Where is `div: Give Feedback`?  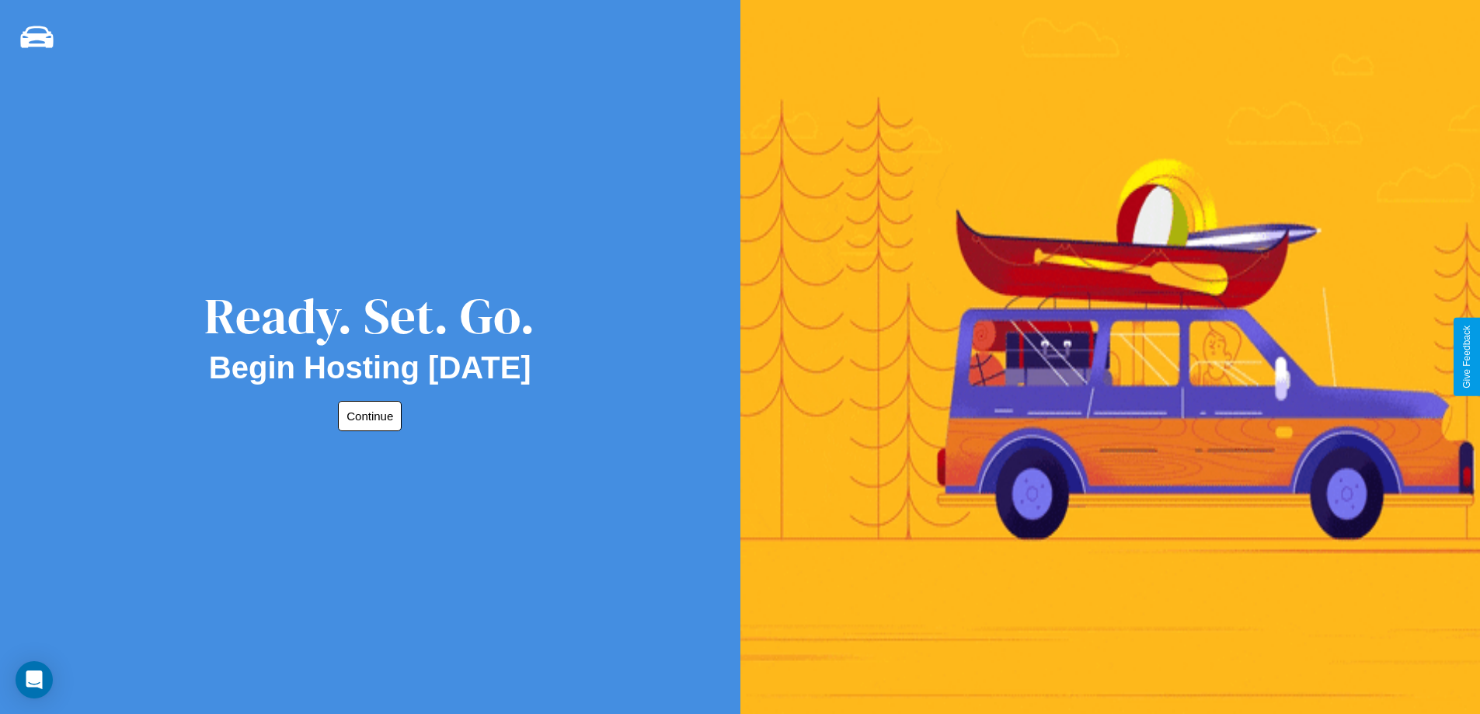
div: Give Feedback is located at coordinates (1466, 357).